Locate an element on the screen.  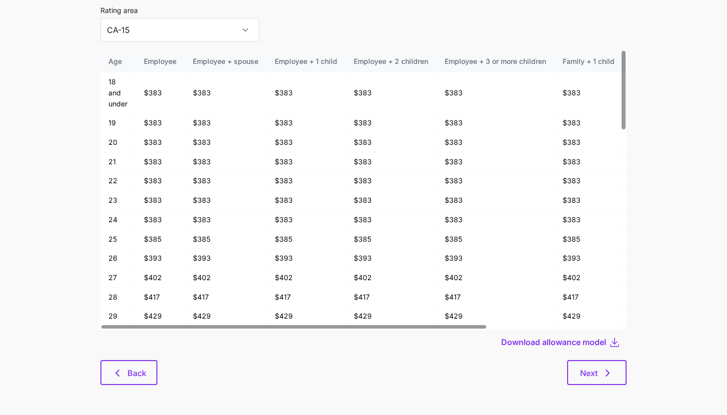
td: 20 is located at coordinates (118, 142).